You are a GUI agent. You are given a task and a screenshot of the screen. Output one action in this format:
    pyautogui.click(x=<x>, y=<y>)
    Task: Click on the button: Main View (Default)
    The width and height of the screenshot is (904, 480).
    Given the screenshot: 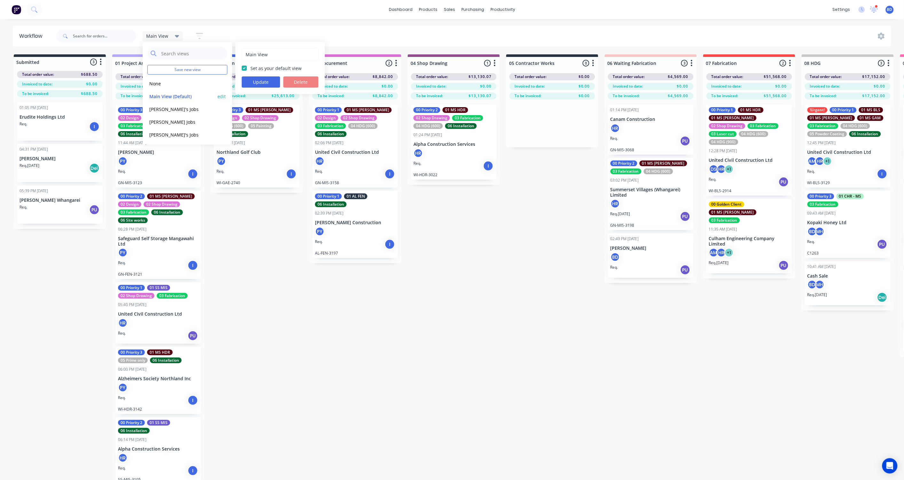 What is the action you would take?
    pyautogui.click(x=181, y=96)
    